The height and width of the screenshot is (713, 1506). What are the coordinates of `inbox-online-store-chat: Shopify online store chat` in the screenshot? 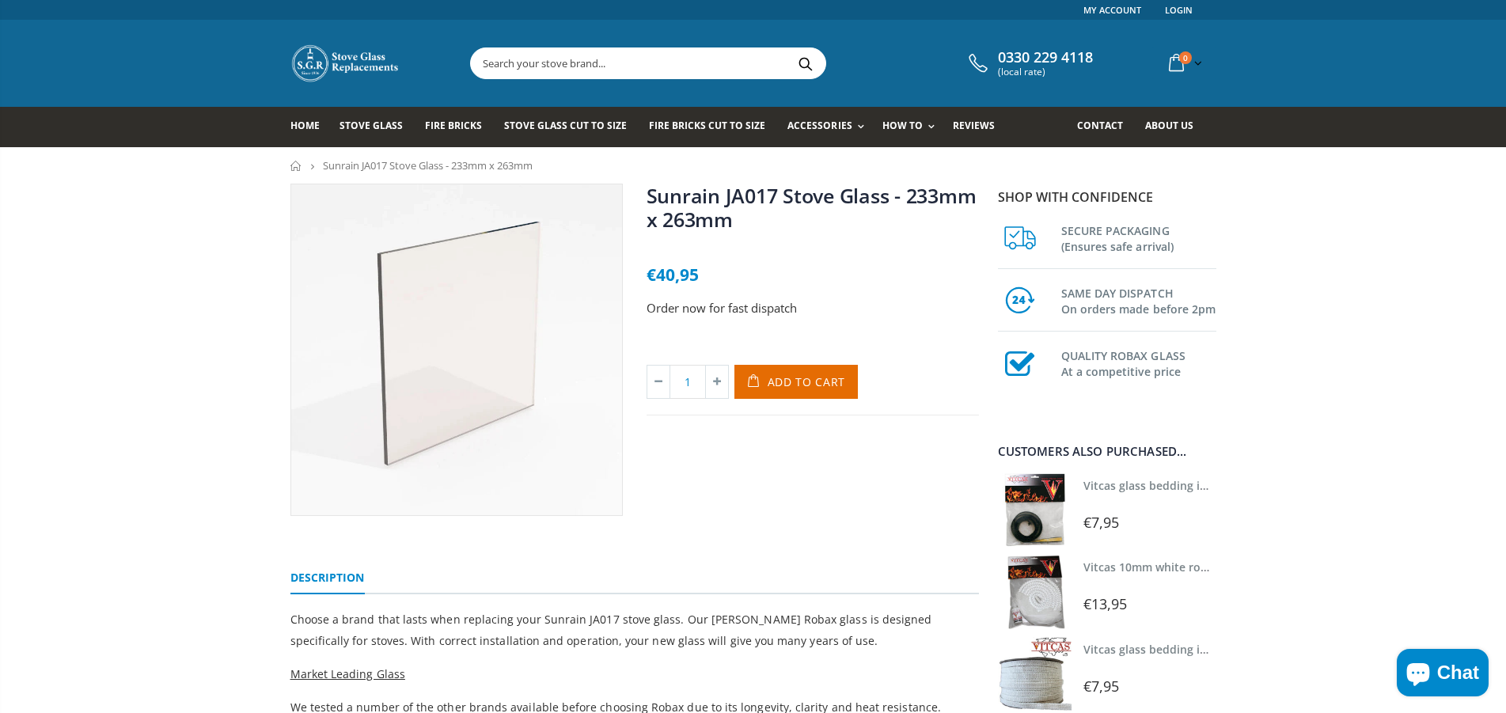 It's located at (1443, 674).